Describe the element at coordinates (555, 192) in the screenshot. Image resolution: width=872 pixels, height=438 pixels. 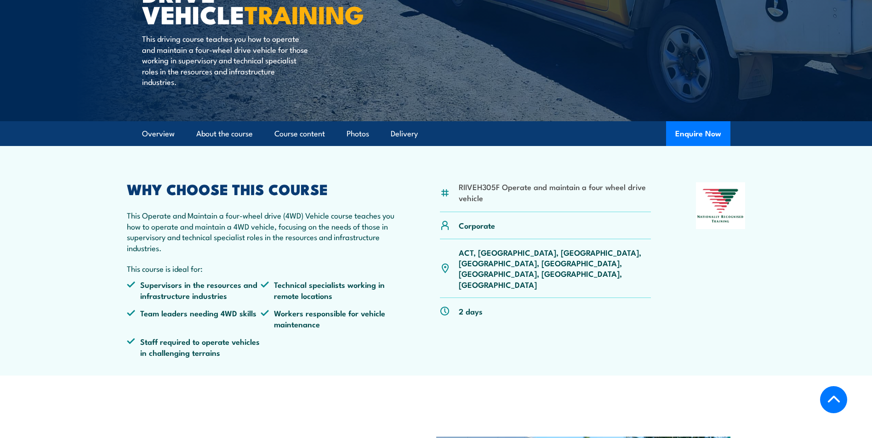
I see `li: RIIVEH305F Operate and maintain a four wheel drive vehicle` at that location.